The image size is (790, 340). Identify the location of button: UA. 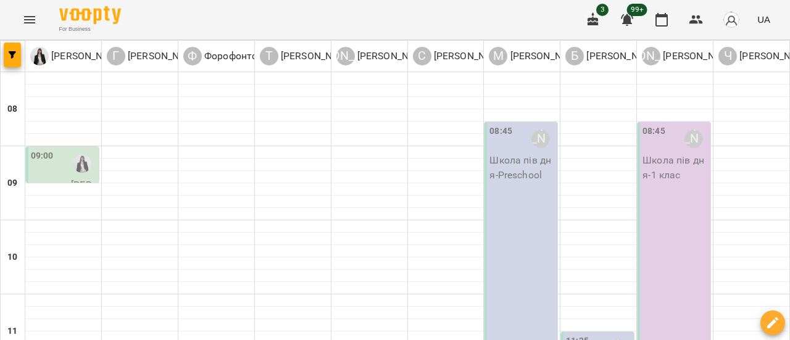
(763, 19).